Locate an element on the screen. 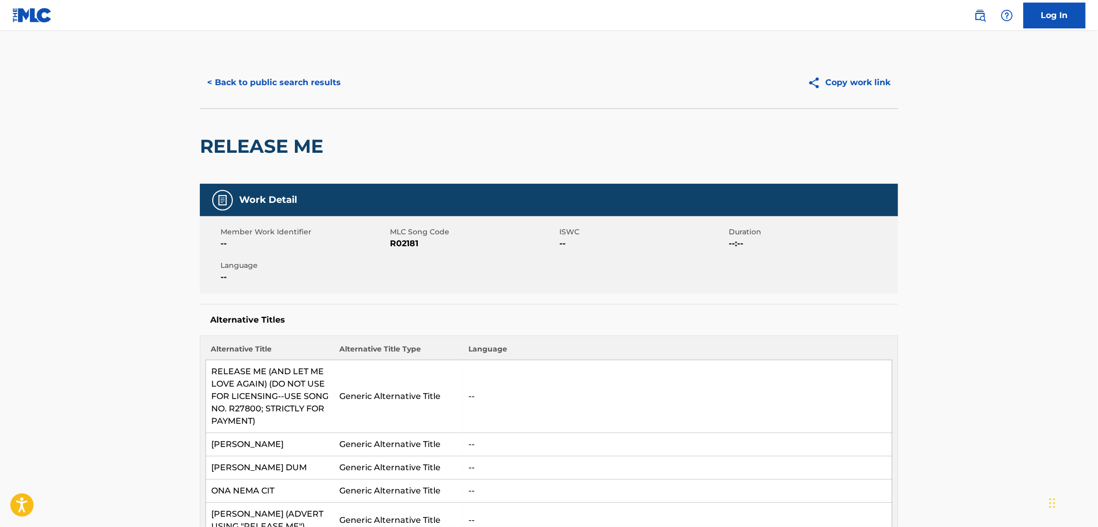 This screenshot has width=1098, height=527. h2: RELEASE ME is located at coordinates (264, 146).